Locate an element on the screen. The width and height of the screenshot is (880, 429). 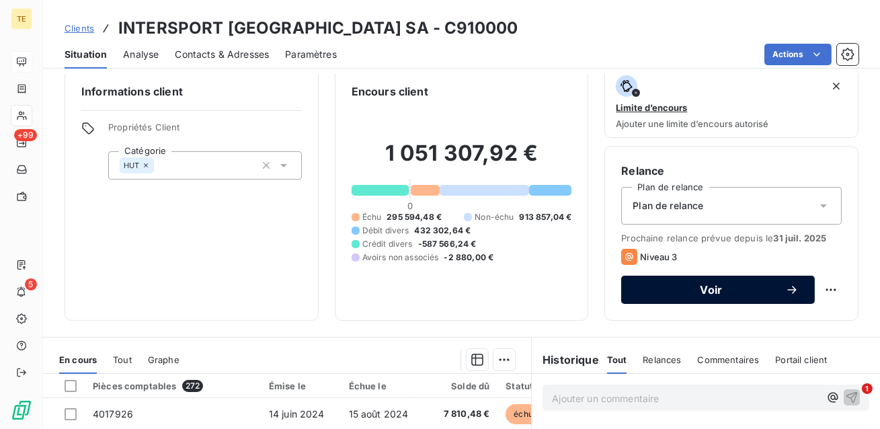
button: Limite d’encoursAjouter une limite d’encours autorisé is located at coordinates (732, 102).